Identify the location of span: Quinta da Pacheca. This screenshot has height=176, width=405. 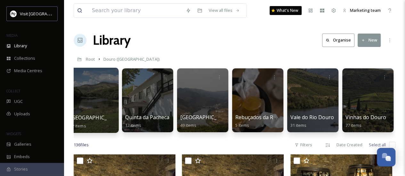
(147, 118).